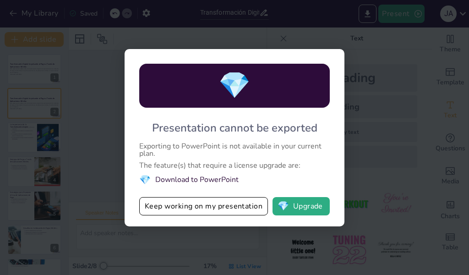 The width and height of the screenshot is (469, 275). Describe the element at coordinates (203, 206) in the screenshot. I see `button: Keep working on my presentation` at that location.